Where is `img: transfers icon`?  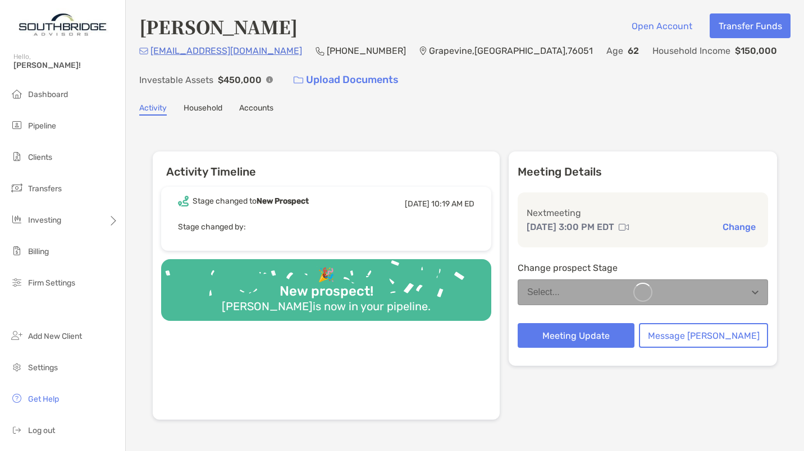 img: transfers icon is located at coordinates (17, 188).